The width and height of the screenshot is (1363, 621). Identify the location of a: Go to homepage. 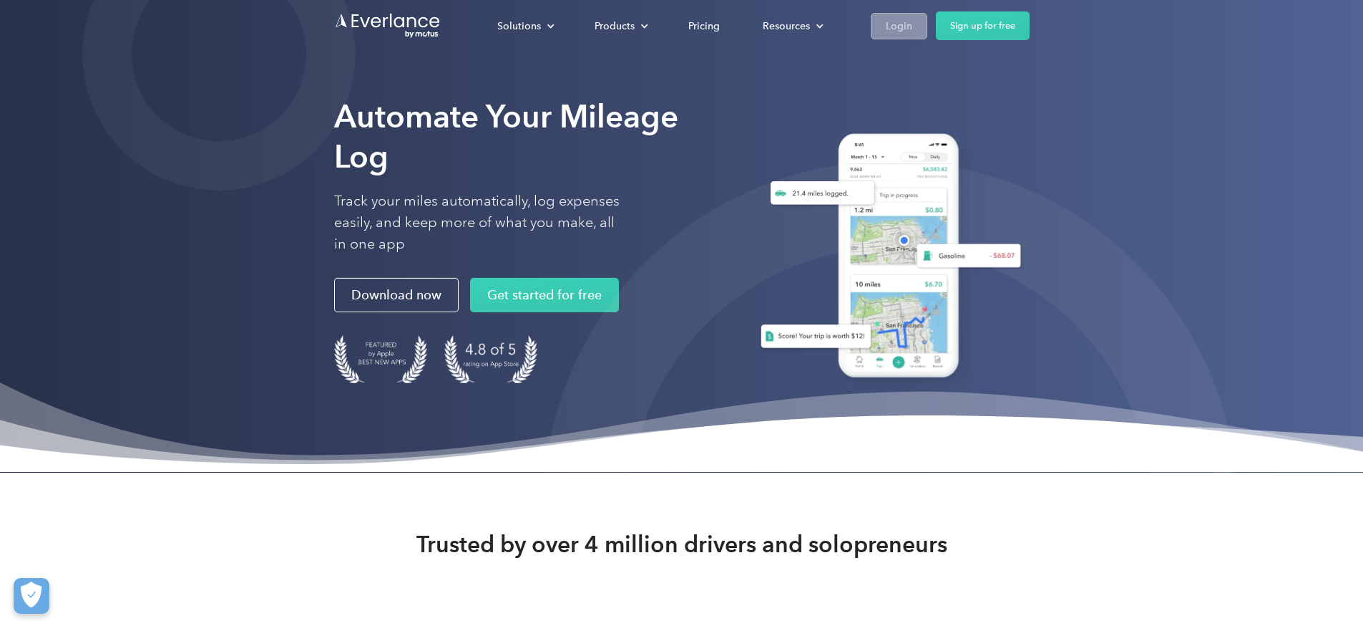
(388, 26).